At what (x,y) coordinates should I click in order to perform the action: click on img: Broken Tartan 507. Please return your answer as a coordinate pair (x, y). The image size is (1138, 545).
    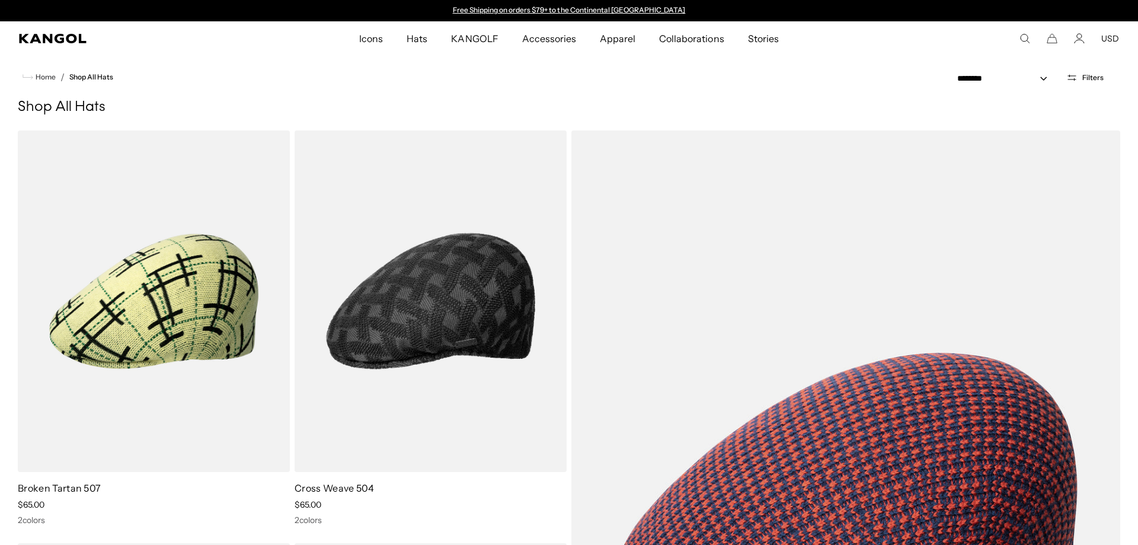
    Looking at the image, I should click on (154, 301).